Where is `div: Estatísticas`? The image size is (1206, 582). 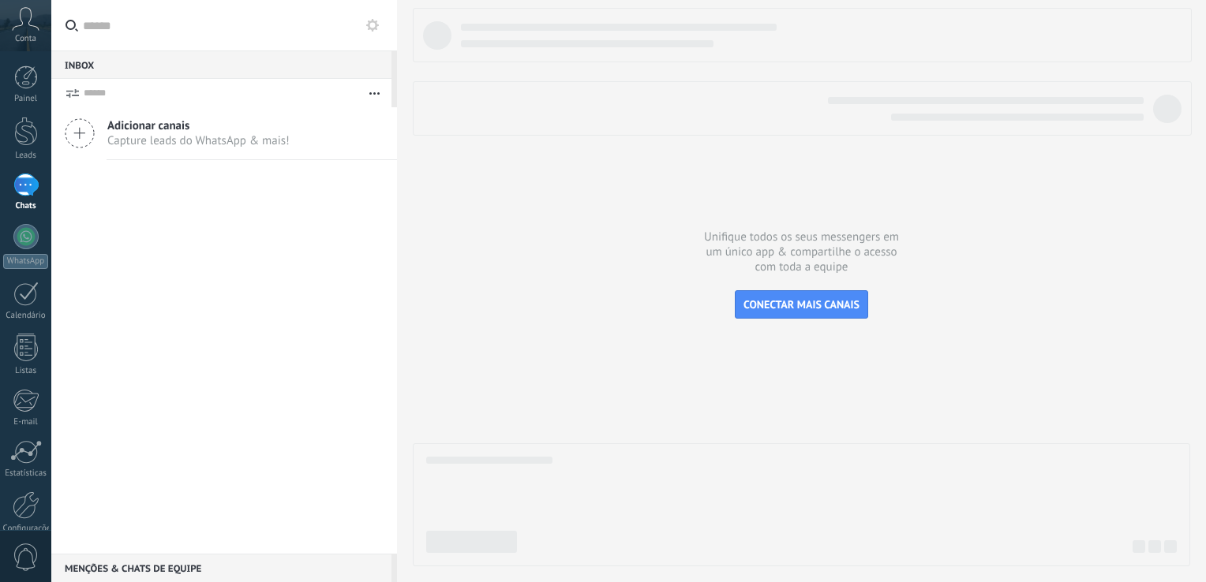 div: Estatísticas is located at coordinates (26, 473).